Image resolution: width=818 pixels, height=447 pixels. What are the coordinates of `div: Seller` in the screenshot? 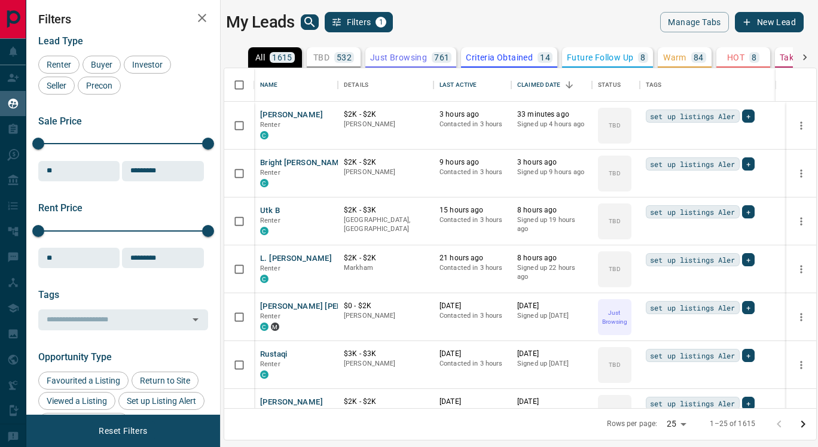 It's located at (56, 86).